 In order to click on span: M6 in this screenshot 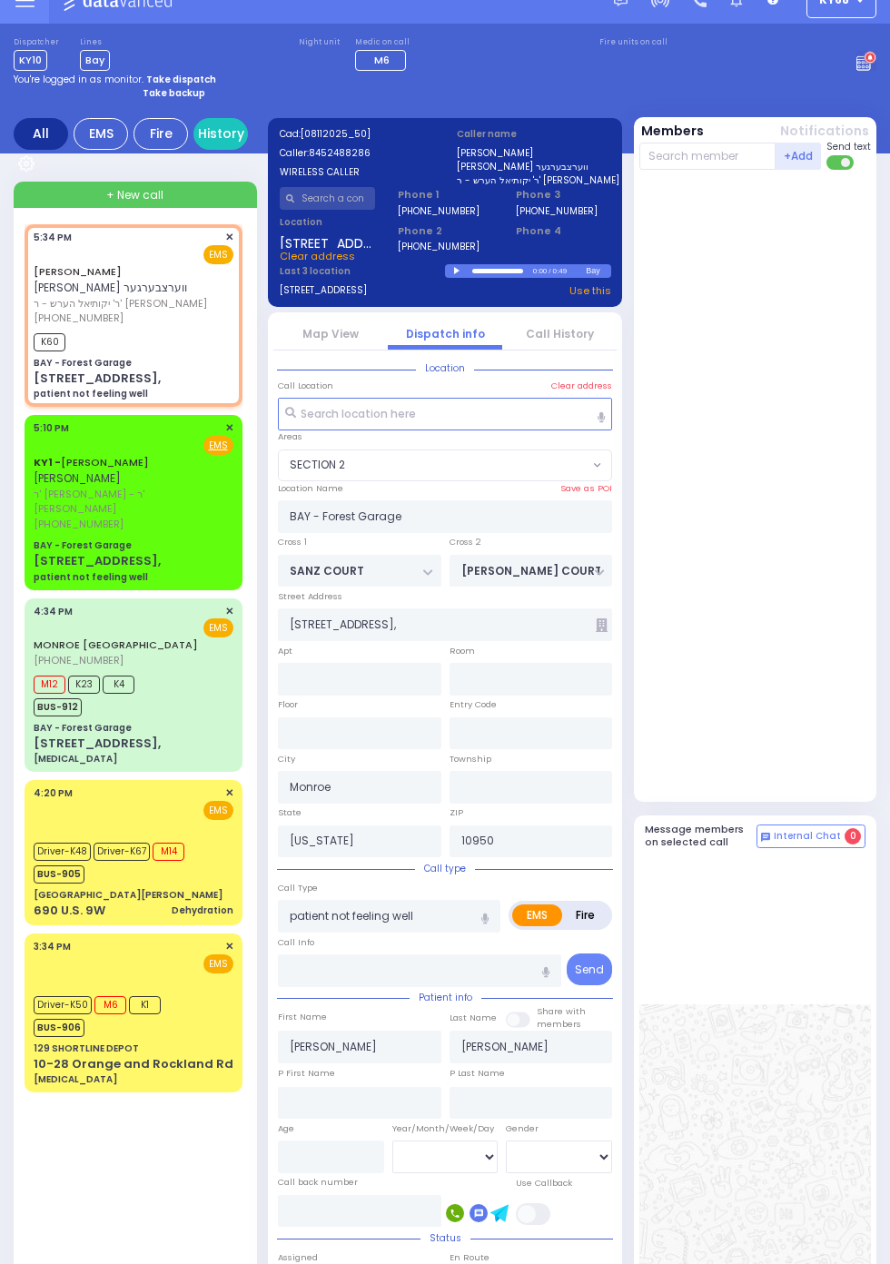, I will do `click(381, 60)`.